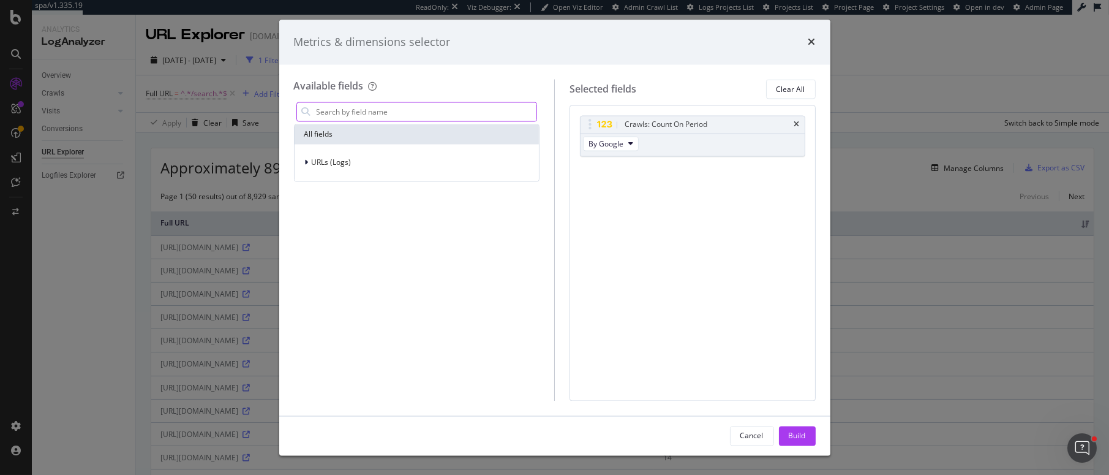 This screenshot has height=475, width=1109. I want to click on div: Build, so click(798, 435).